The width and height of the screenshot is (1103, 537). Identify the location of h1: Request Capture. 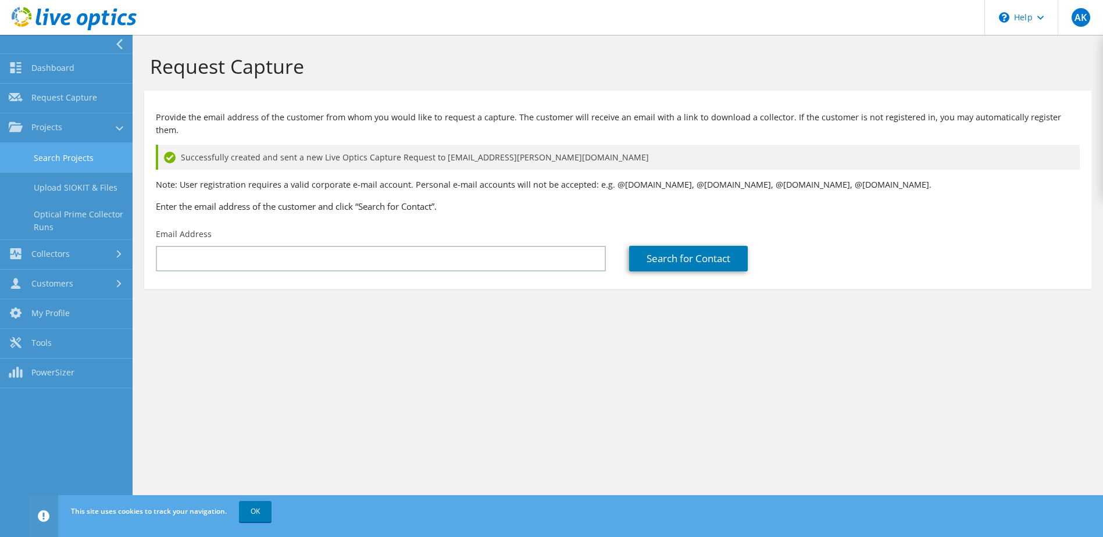
(615, 66).